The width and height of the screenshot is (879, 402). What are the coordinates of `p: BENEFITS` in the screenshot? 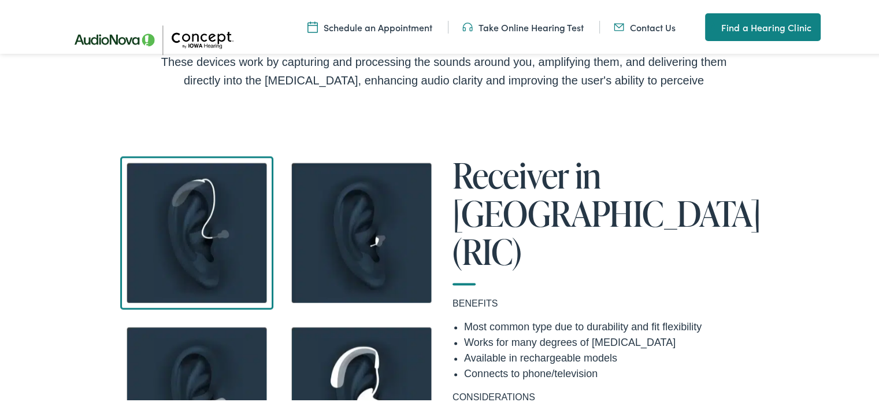 It's located at (608, 302).